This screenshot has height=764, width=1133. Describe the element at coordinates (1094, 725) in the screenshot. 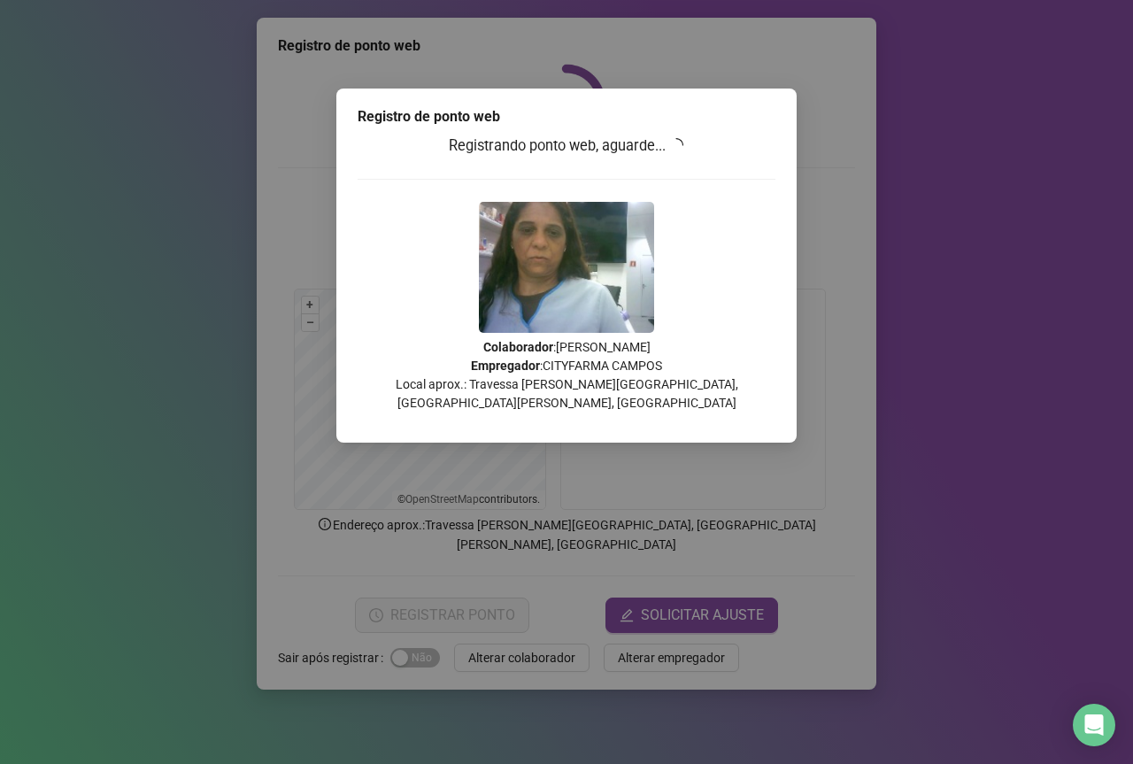

I see `div: Open Intercom Messenger` at that location.